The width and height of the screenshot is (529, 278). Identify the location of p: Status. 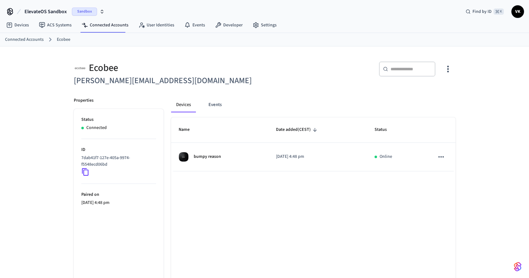
(119, 120).